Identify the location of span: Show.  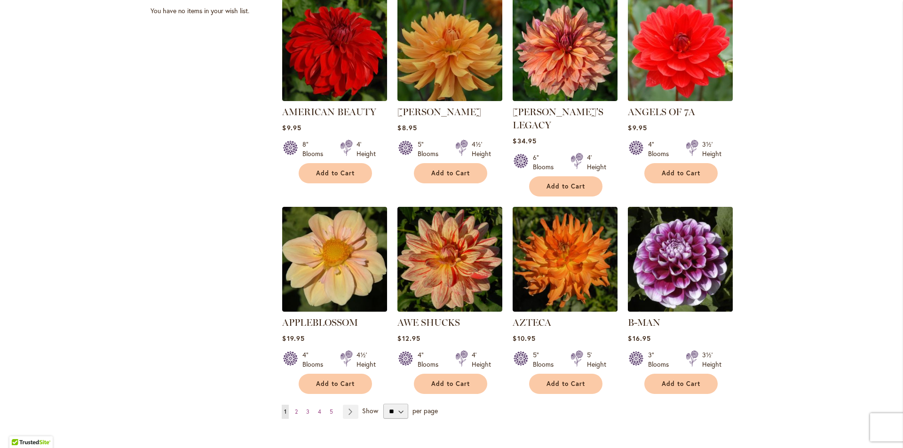
(370, 411).